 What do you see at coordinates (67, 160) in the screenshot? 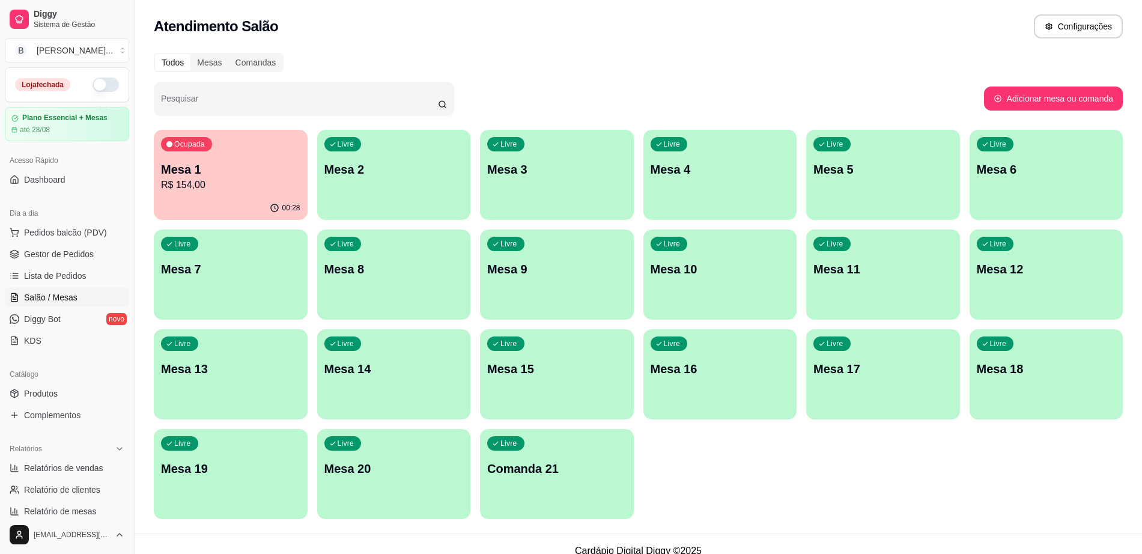
I see `div: Acesso Rápido` at bounding box center [67, 160].